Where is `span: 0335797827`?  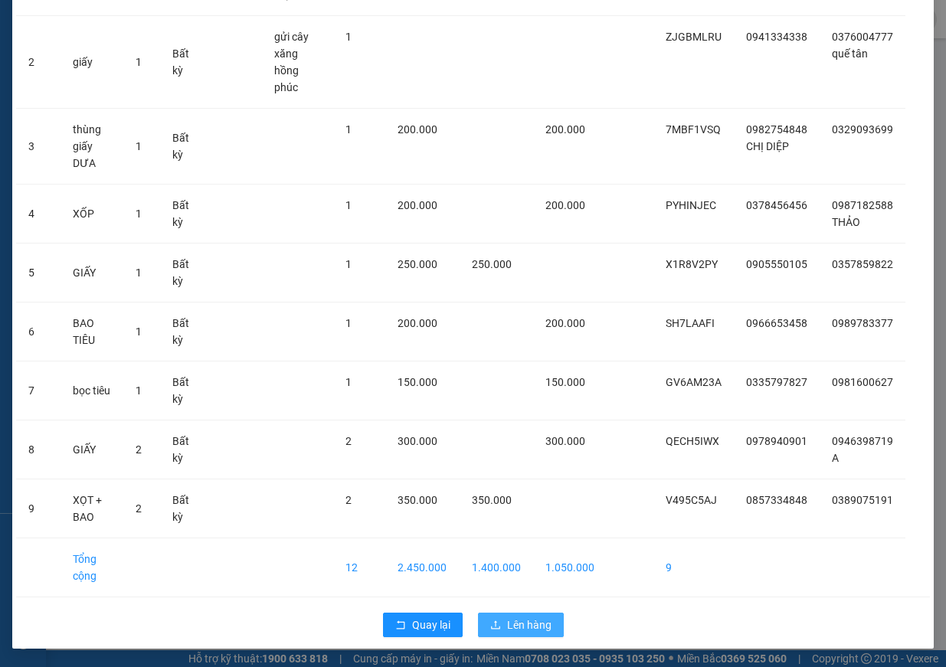
span: 0335797827 is located at coordinates (776, 382).